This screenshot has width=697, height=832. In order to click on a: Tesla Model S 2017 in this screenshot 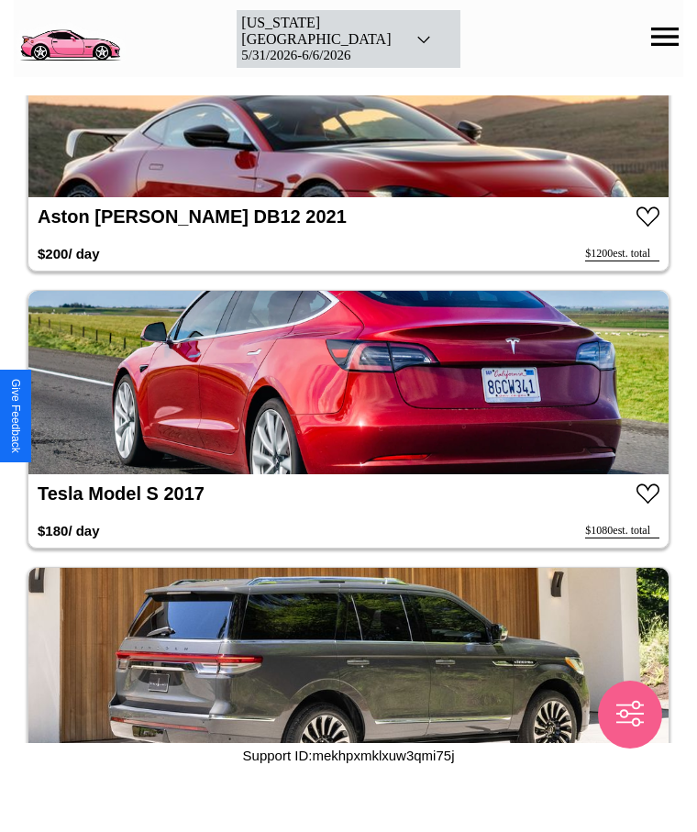, I will do `click(121, 494)`.